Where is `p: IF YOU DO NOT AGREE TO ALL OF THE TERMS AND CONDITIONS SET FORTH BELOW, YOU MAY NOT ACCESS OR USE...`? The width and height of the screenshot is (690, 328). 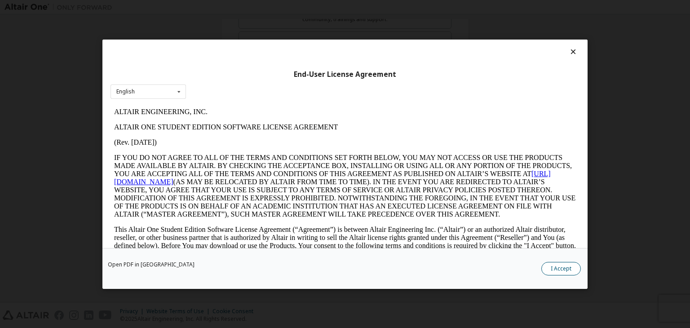
p: IF YOU DO NOT AGREE TO ALL OF THE TERMS AND CONDITIONS SET FORTH BELOW, YOU MAY NOT ACCESS OR USE... is located at coordinates (234, 82).